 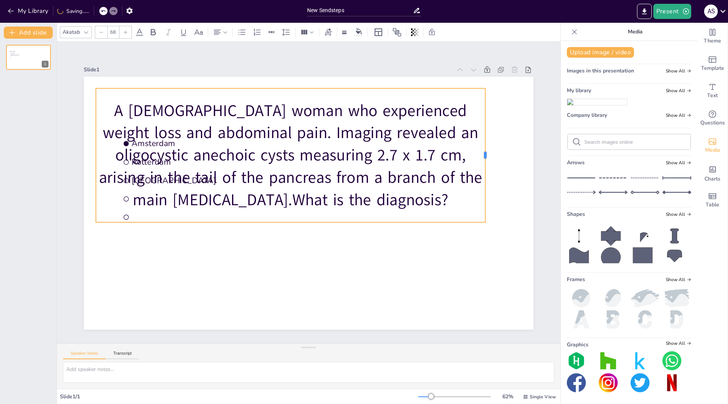 I want to click on button: My Library, so click(x=28, y=11).